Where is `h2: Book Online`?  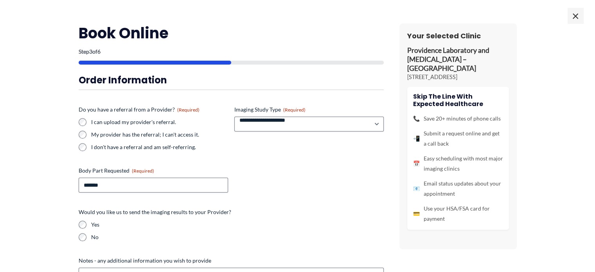 h2: Book Online is located at coordinates (231, 33).